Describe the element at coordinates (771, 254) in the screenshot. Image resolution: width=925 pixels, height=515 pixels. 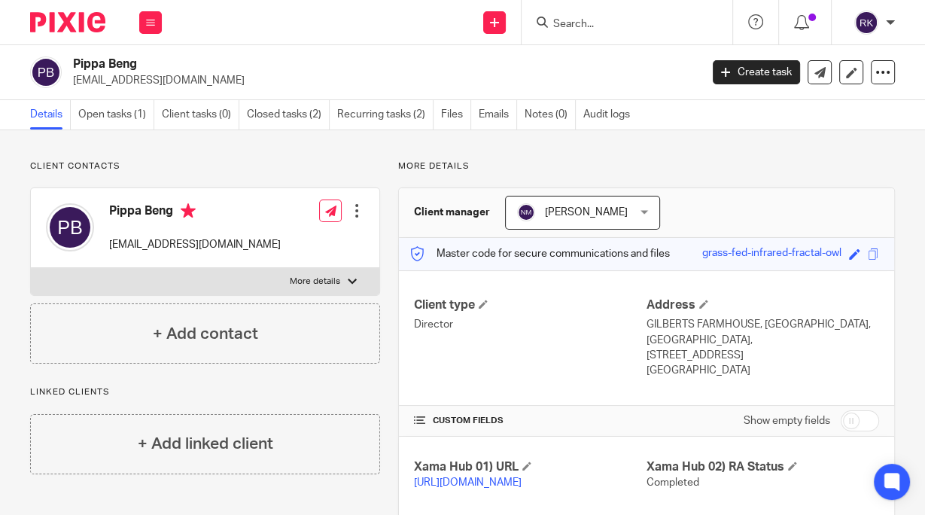
I see `div: grass-fed-infrared-fractal-owl` at that location.